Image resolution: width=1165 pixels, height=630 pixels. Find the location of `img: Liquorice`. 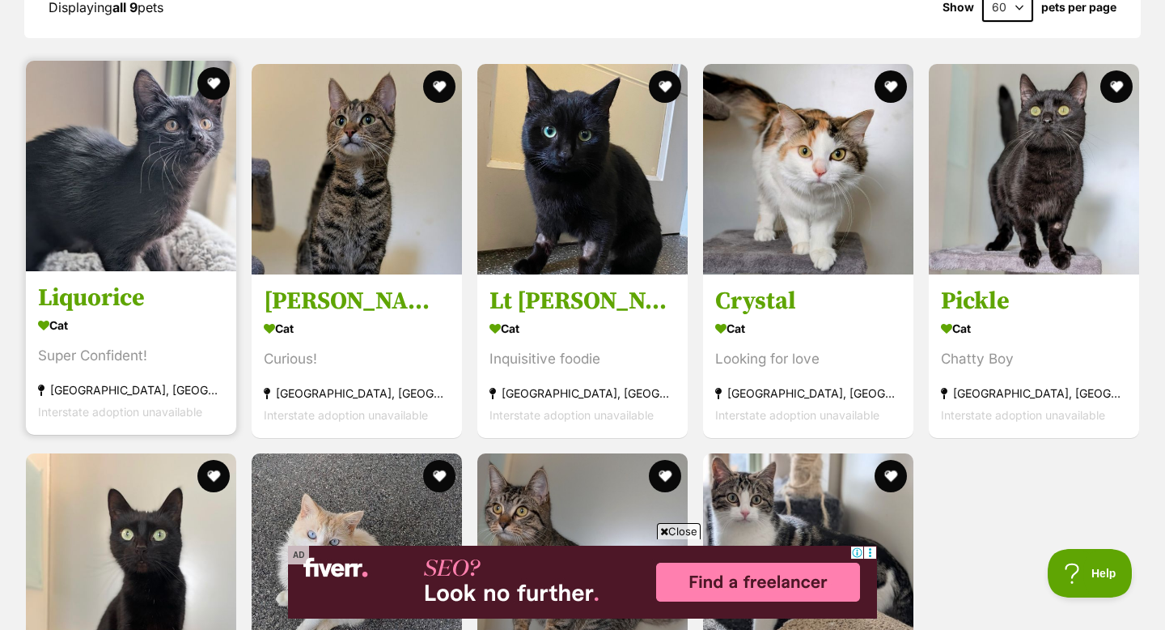

img: Liquorice is located at coordinates (131, 166).